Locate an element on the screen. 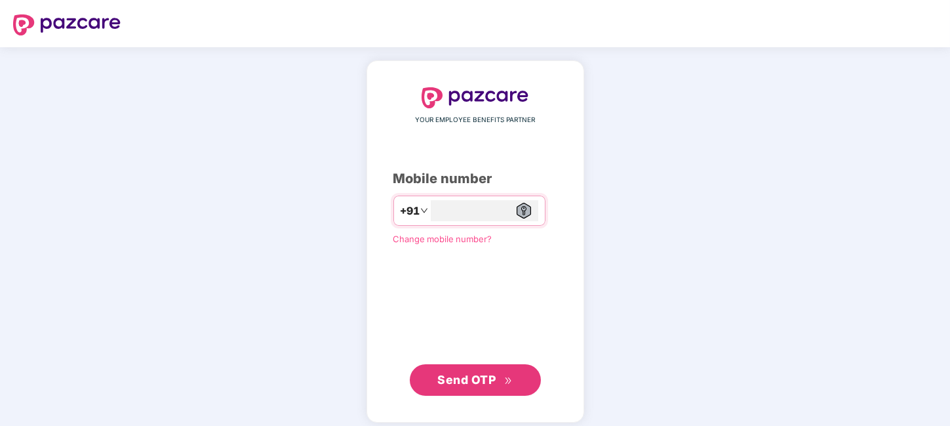  span: Change mobile number? is located at coordinates (443, 239).